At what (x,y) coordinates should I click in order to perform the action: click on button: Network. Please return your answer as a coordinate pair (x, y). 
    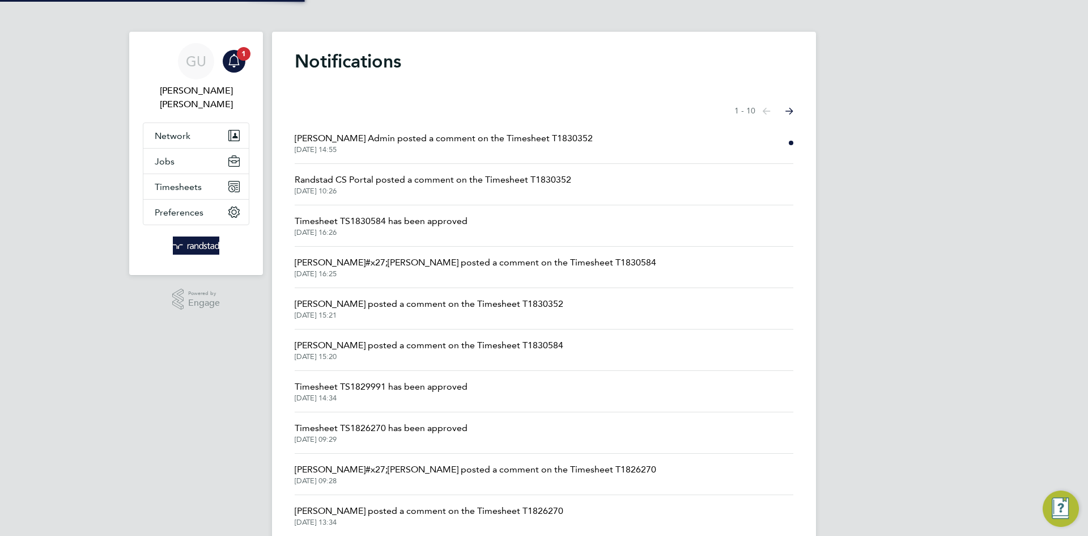
    Looking at the image, I should click on (196, 135).